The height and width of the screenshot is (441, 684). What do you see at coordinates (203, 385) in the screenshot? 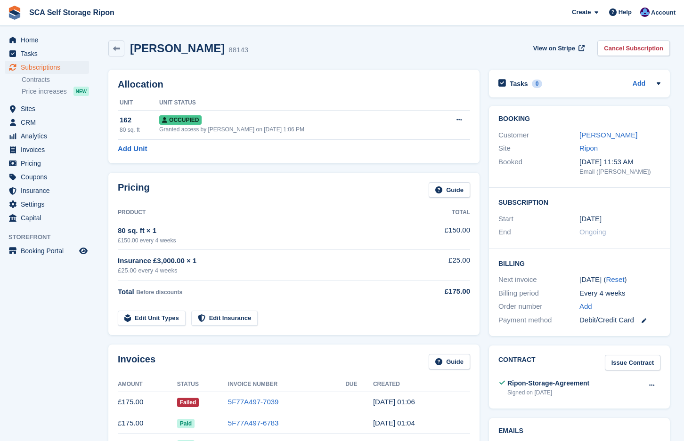
I see `th: Status` at bounding box center [203, 385].